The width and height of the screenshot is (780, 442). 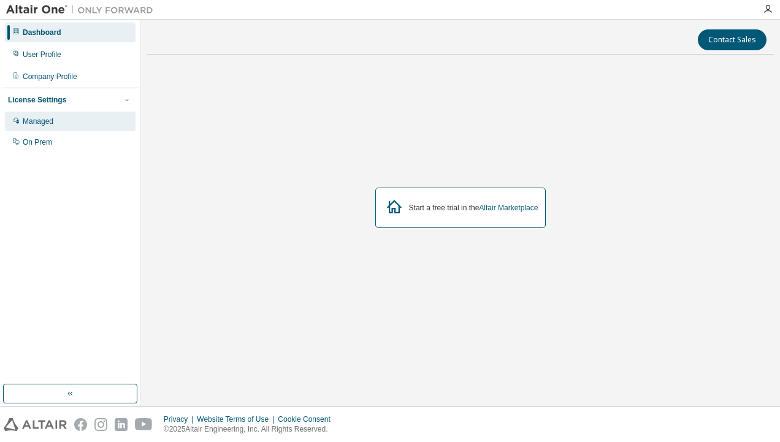 I want to click on div: Website Terms of Use, so click(x=237, y=420).